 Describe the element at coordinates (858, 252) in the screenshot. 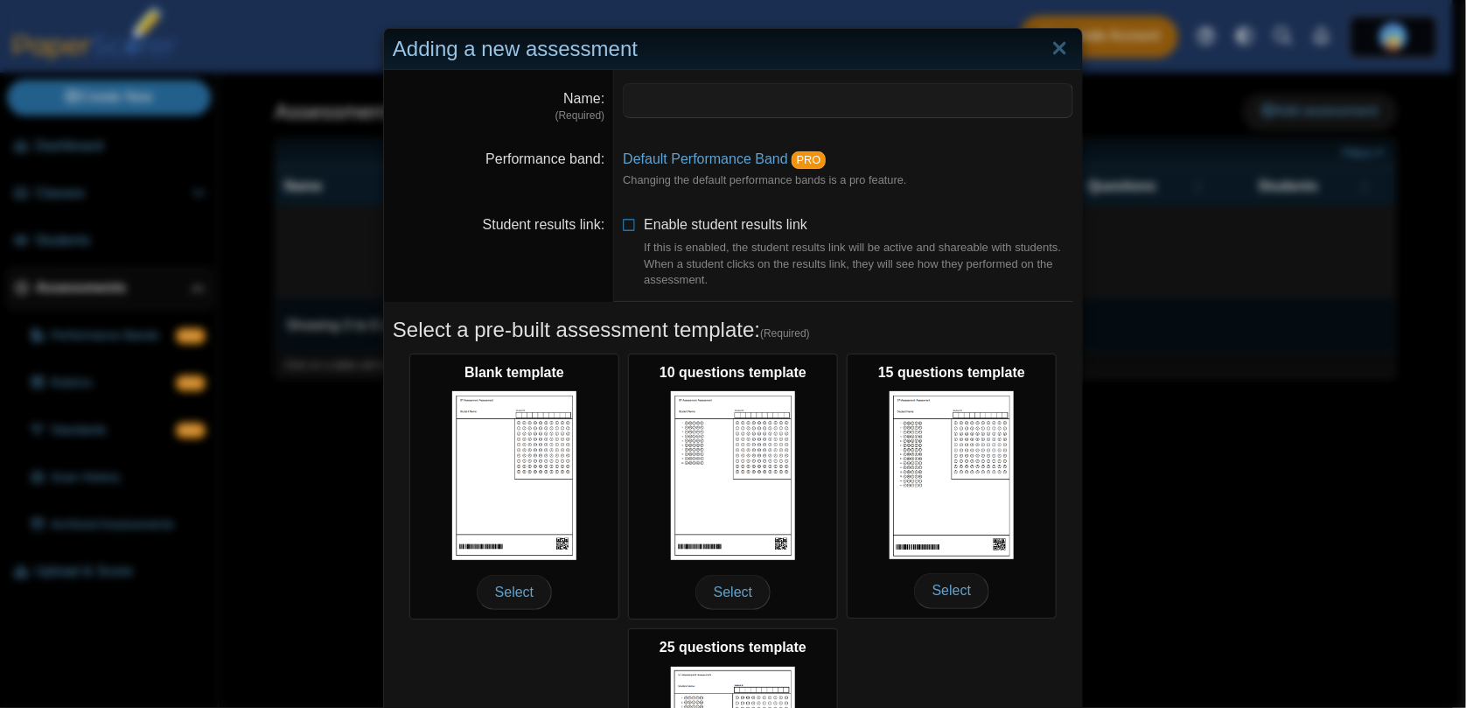

I see `span: Enable student results link` at that location.